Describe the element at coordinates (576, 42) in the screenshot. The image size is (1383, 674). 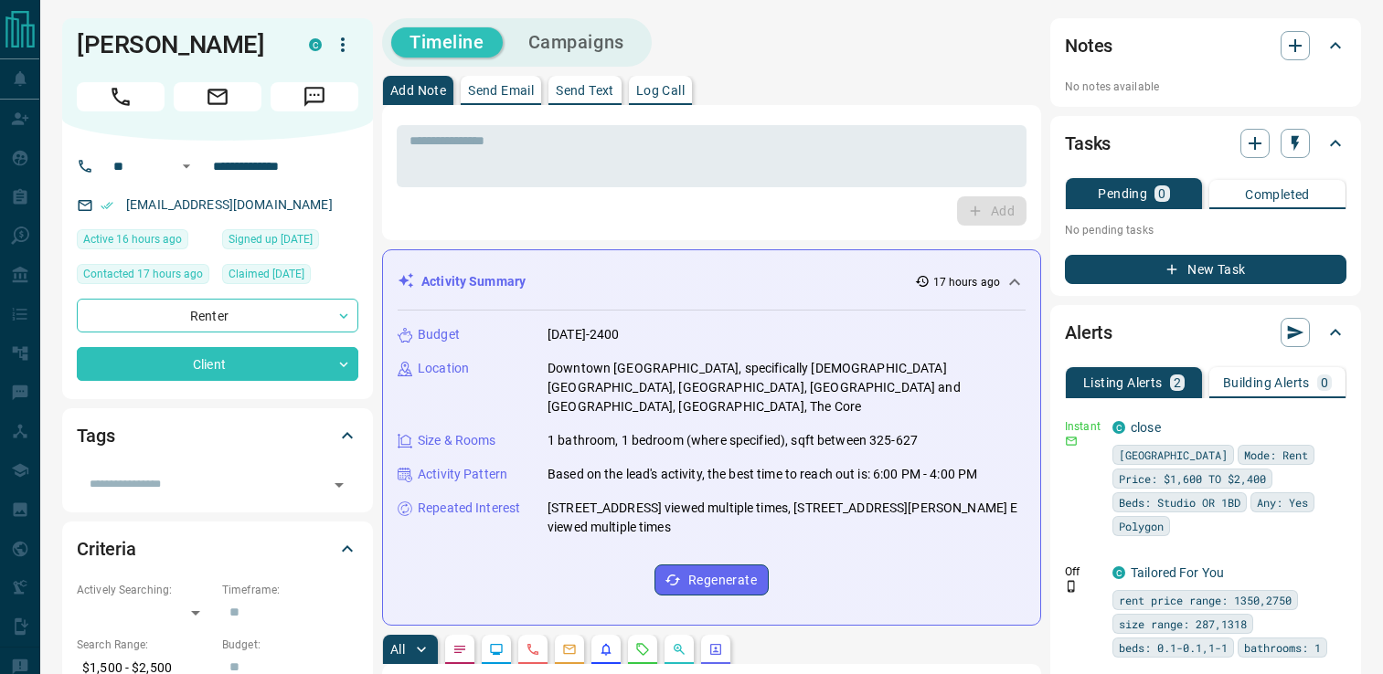
I see `button: Campaigns` at that location.